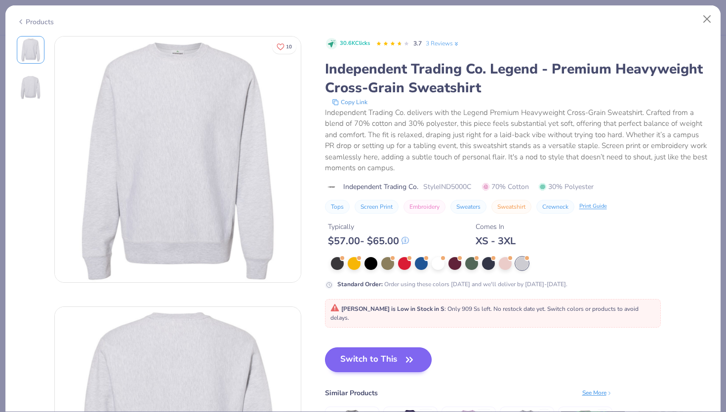  I want to click on div: XS - 3XL, so click(495, 241).